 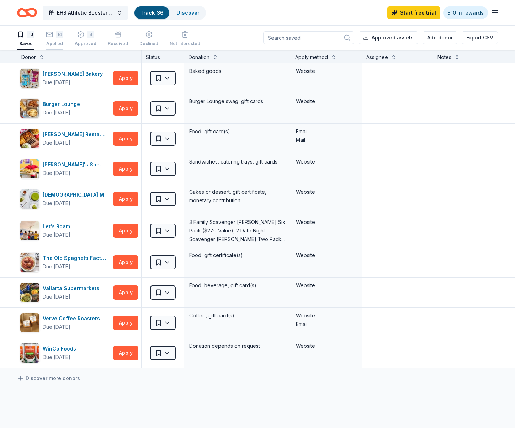 I want to click on span: EHS Athletic Boosters Bingo Night!, so click(x=85, y=13).